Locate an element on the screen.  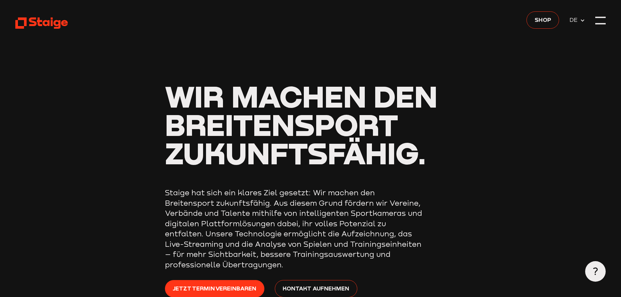
span: Shop is located at coordinates (542, 20).